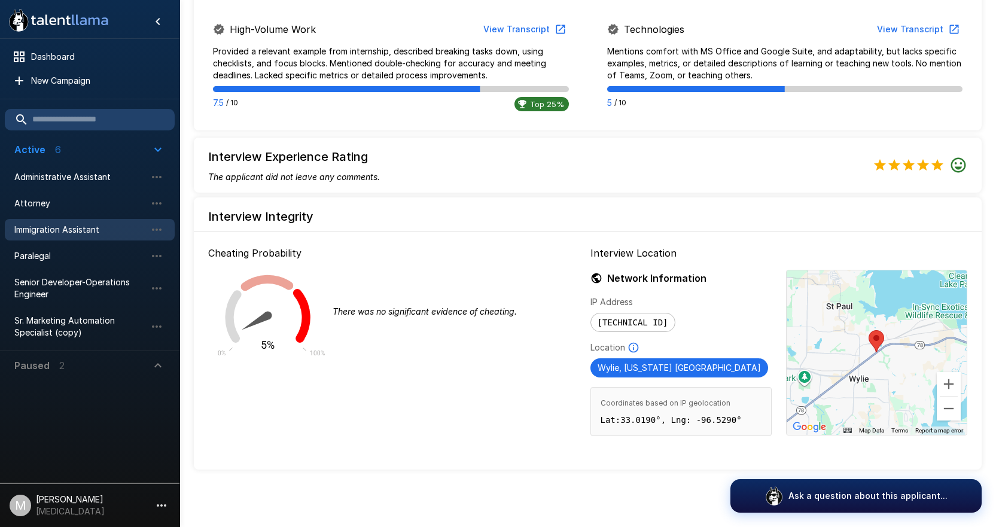 This screenshot has height=527, width=996. What do you see at coordinates (868, 496) in the screenshot?
I see `p: Ask a question about this applicant...` at bounding box center [868, 496].